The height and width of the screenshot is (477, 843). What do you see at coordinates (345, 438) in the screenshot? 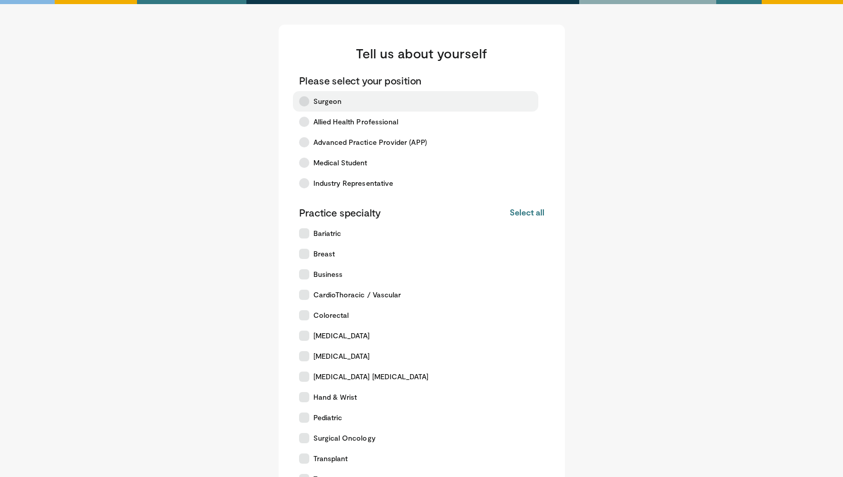
I see `span: Surgical Oncology` at bounding box center [345, 438].